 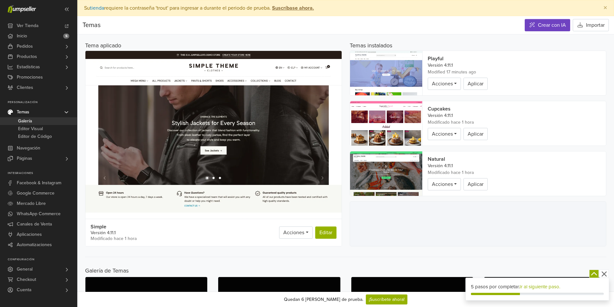 I want to click on a: Ir al siguiente paso., so click(x=539, y=287).